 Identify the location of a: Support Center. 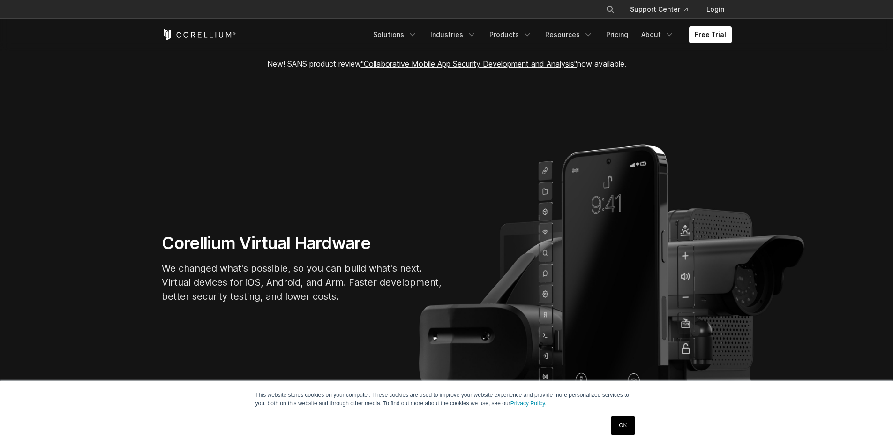
(658, 9).